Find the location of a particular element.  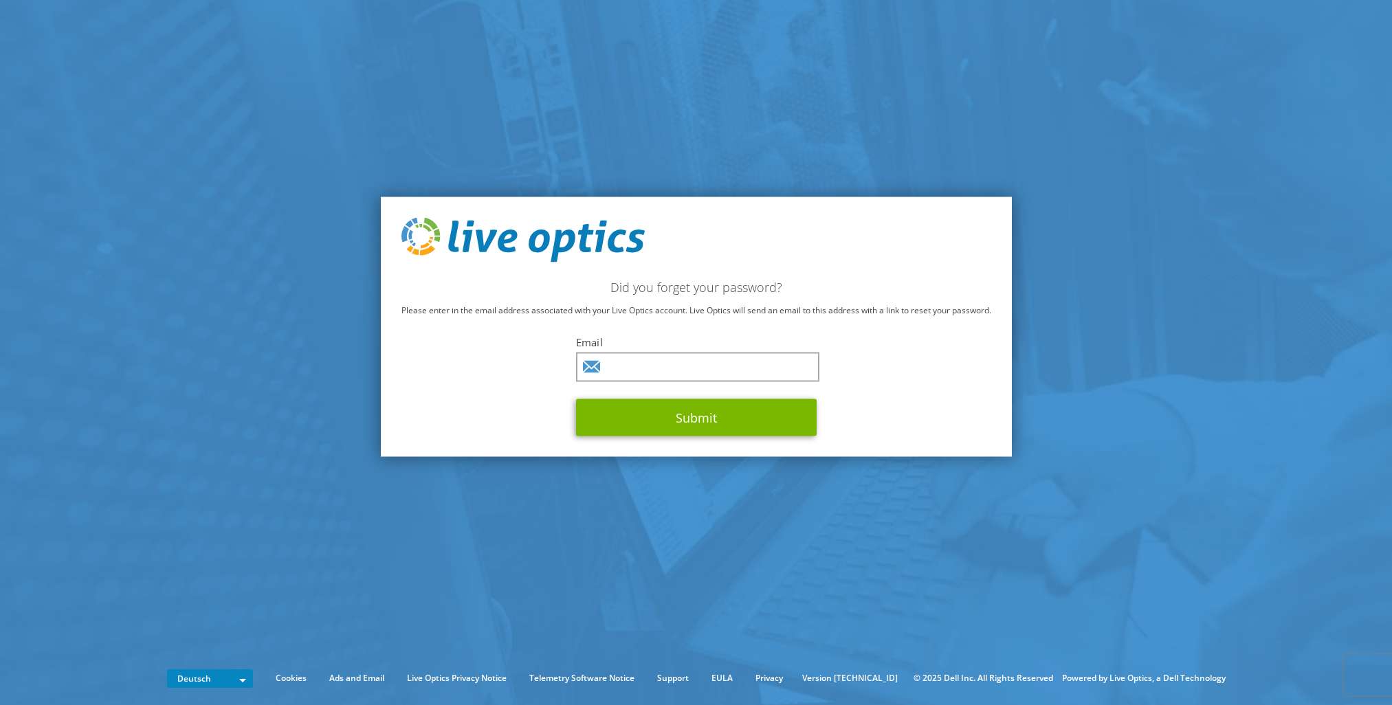

img: live_optics_svg.svg is located at coordinates (523, 240).